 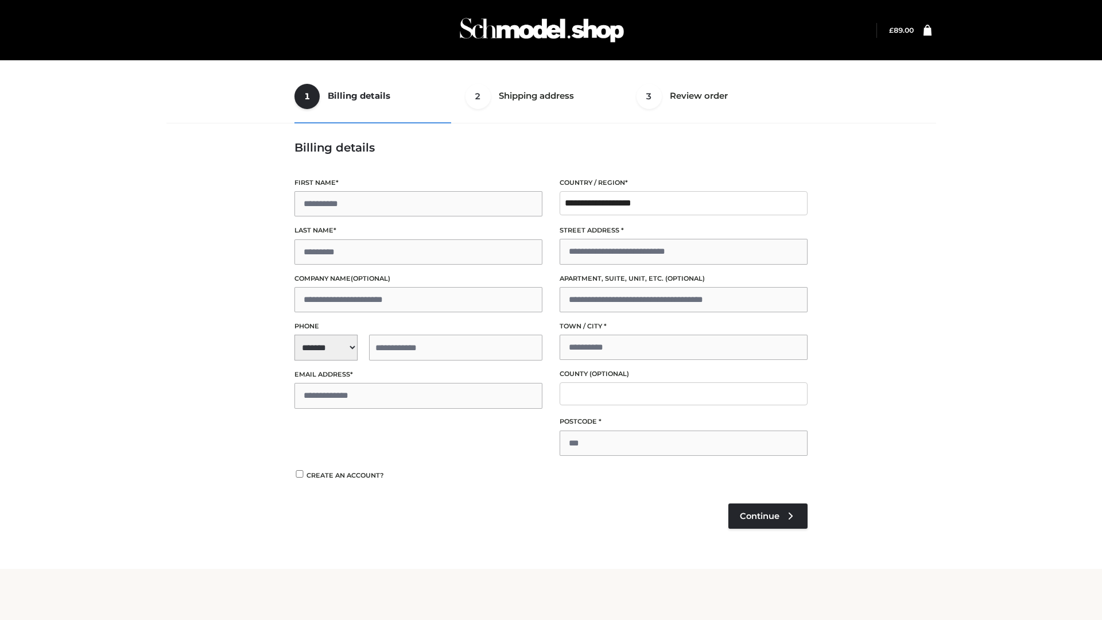 I want to click on a: Schmodel Admin 964, so click(x=542, y=30).